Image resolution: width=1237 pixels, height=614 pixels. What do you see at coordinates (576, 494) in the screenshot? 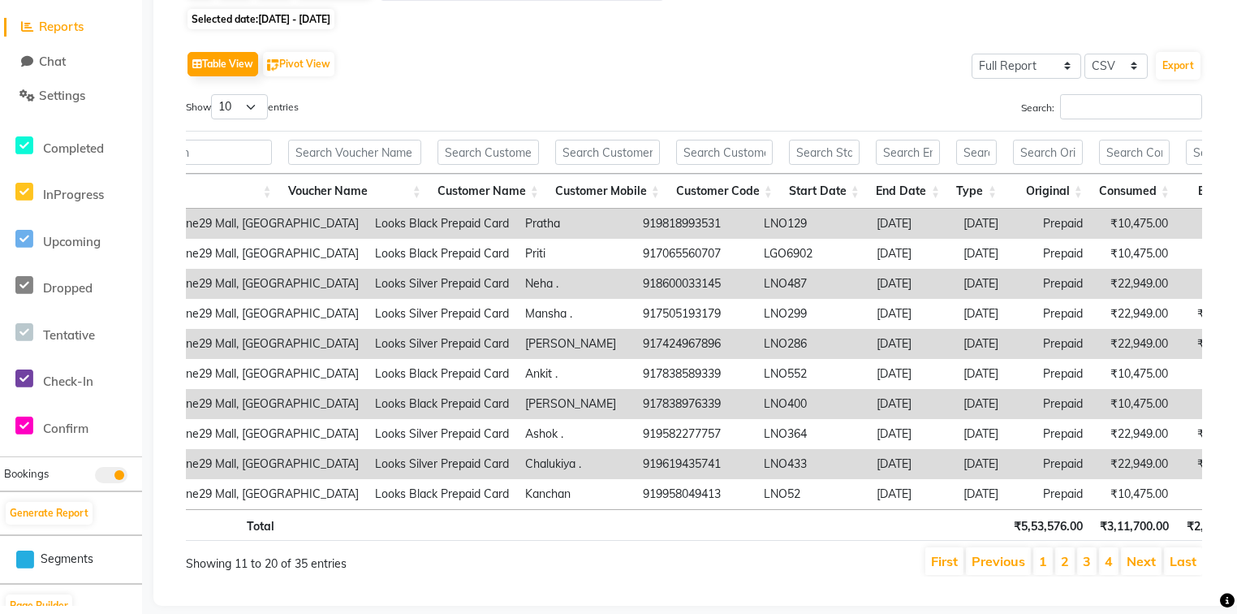
I see `td: Kanchan` at bounding box center [576, 494].